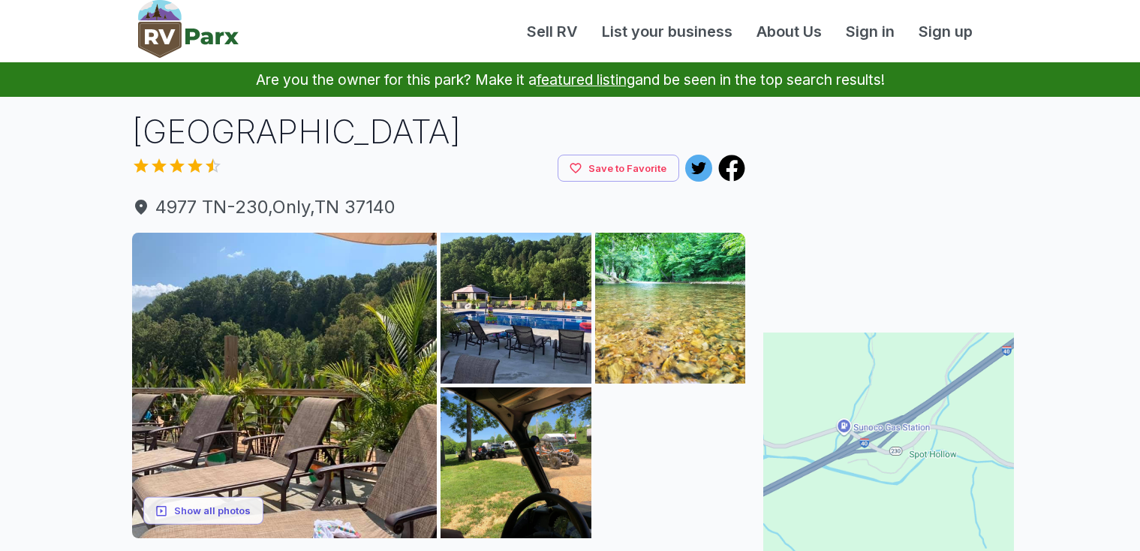 The height and width of the screenshot is (551, 1140). I want to click on img: AAcXr8qLzNPULXmBTNYELoQs1Fvfu-mGautbRZKmpYWoQrRaCVHFwjT4dbwE7N-iJKdpnuf4Q1x2IARZvYxDMSqNfUPt7ft7k..., so click(284, 385).